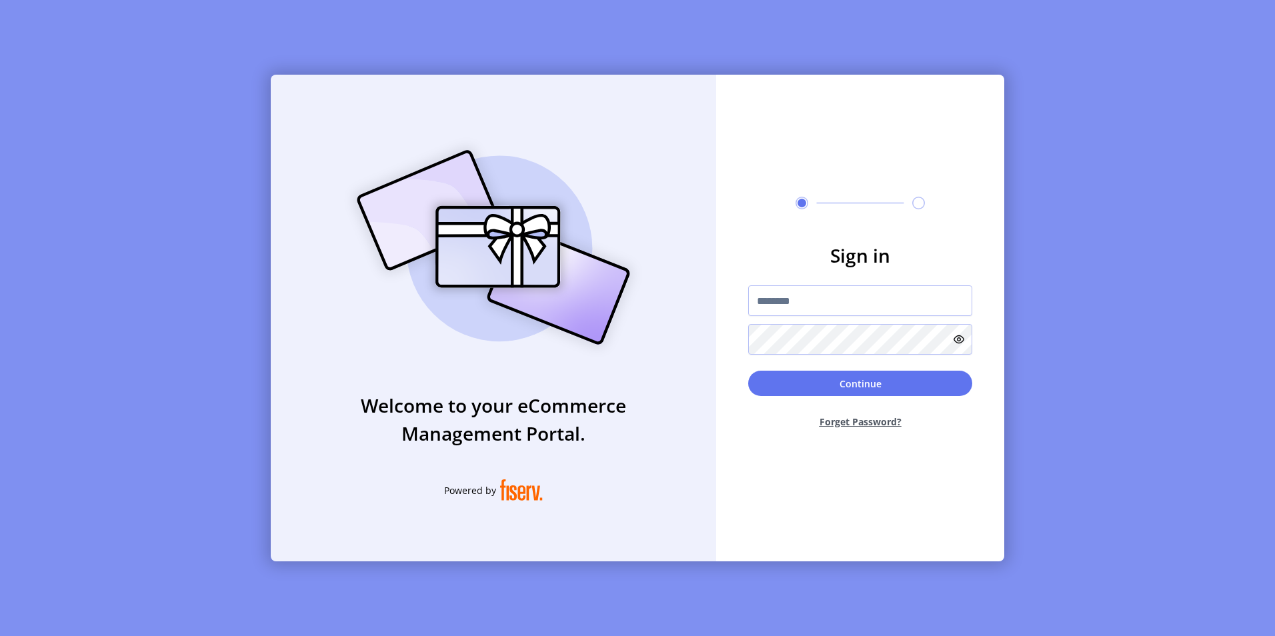 The width and height of the screenshot is (1275, 636). What do you see at coordinates (860, 255) in the screenshot?
I see `h3: Sign in` at bounding box center [860, 255].